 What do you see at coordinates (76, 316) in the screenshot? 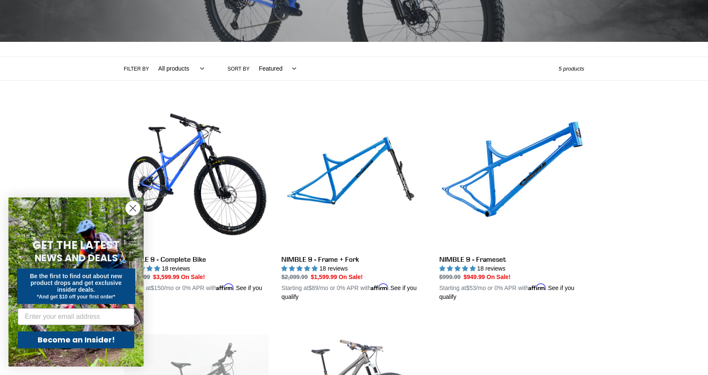
I see `input: Enter your email address` at bounding box center [76, 316].